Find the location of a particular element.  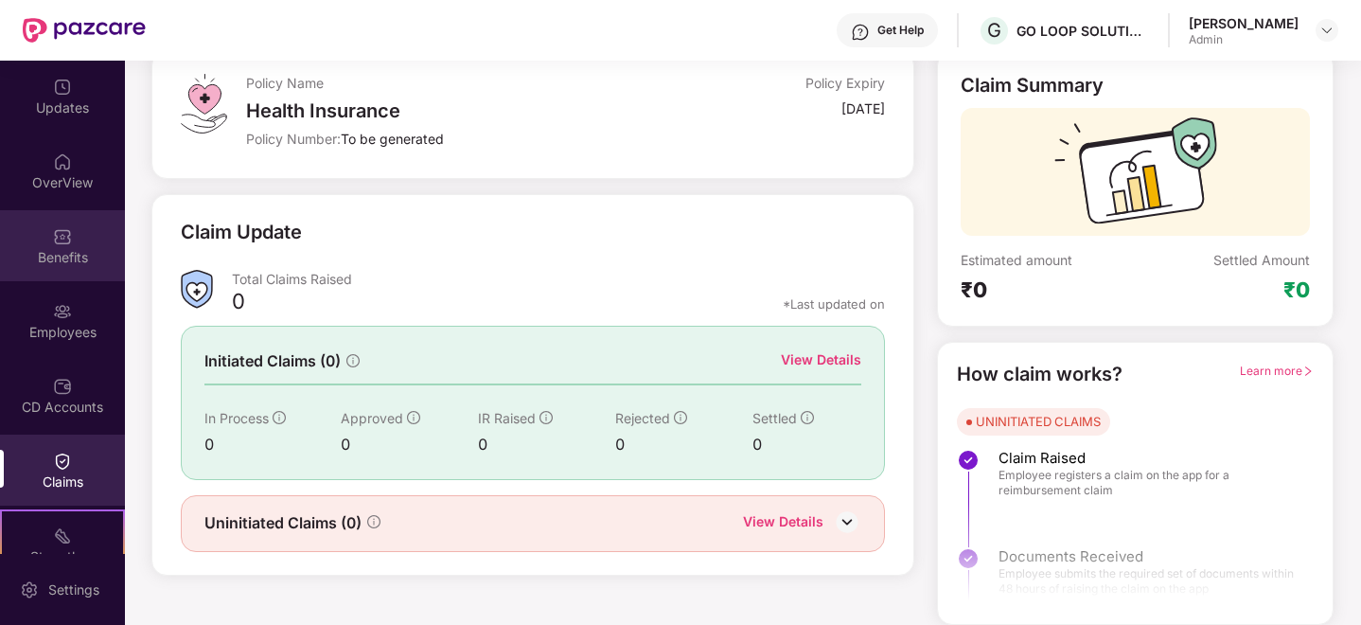

span: To be generated is located at coordinates (392, 138).